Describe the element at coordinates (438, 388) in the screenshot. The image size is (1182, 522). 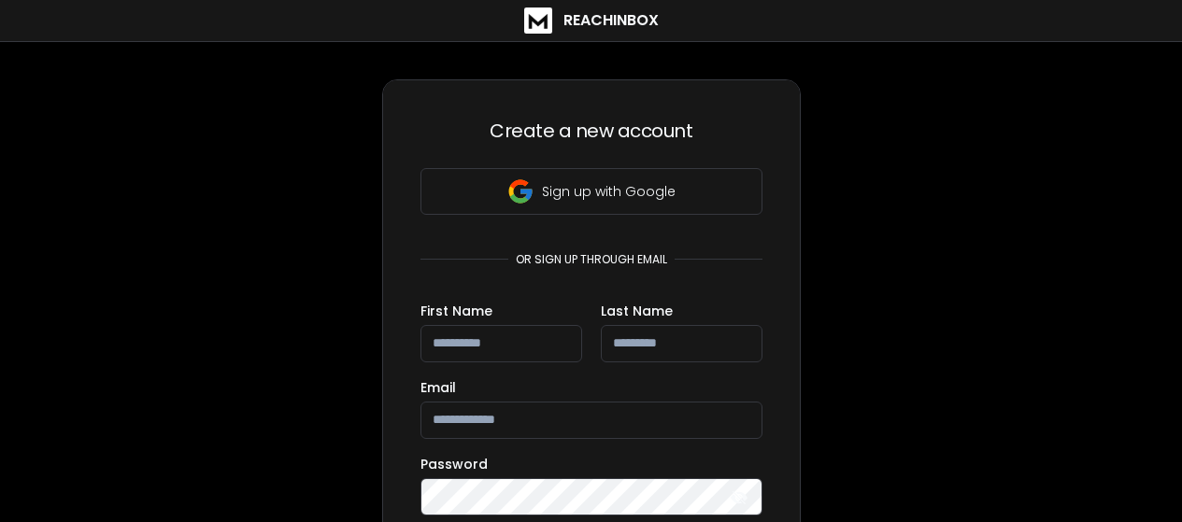
I see `label: Email` at that location.